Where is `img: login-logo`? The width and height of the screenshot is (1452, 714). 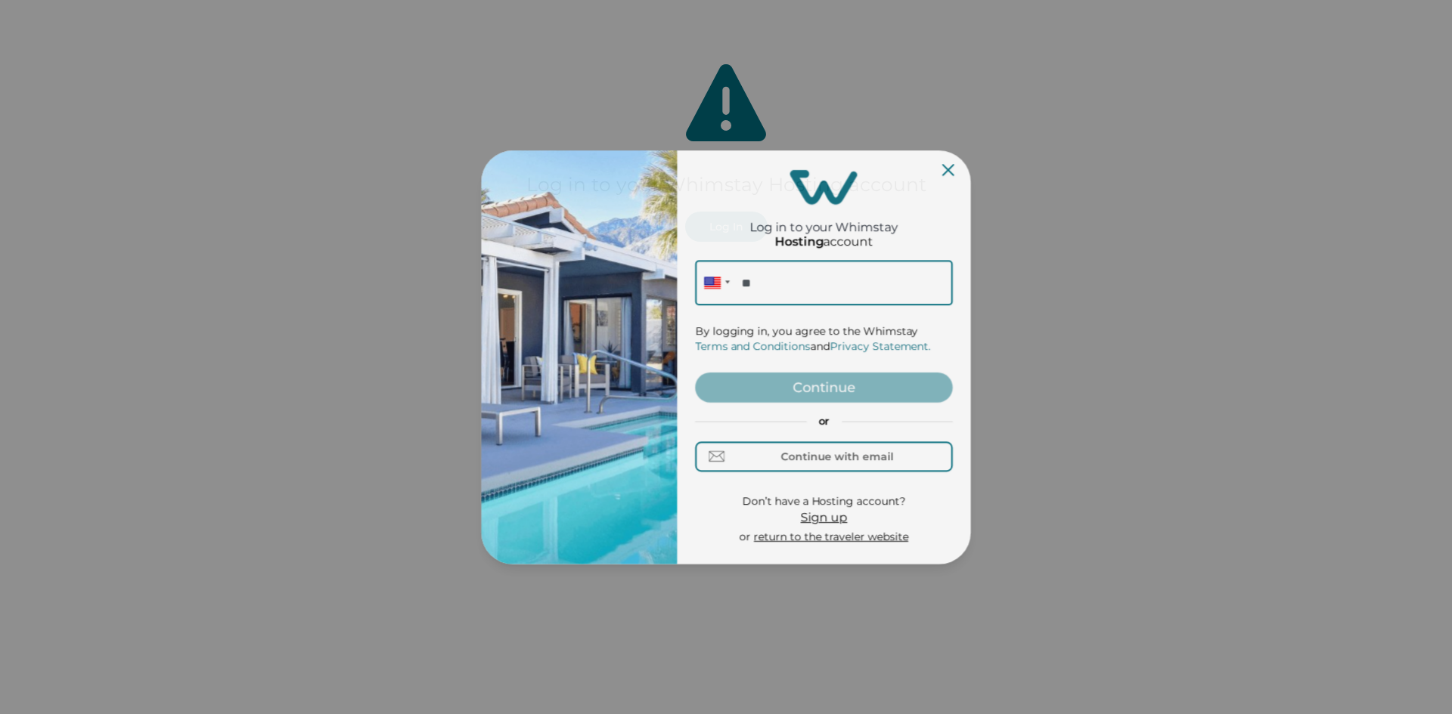
img: login-logo is located at coordinates (824, 187).